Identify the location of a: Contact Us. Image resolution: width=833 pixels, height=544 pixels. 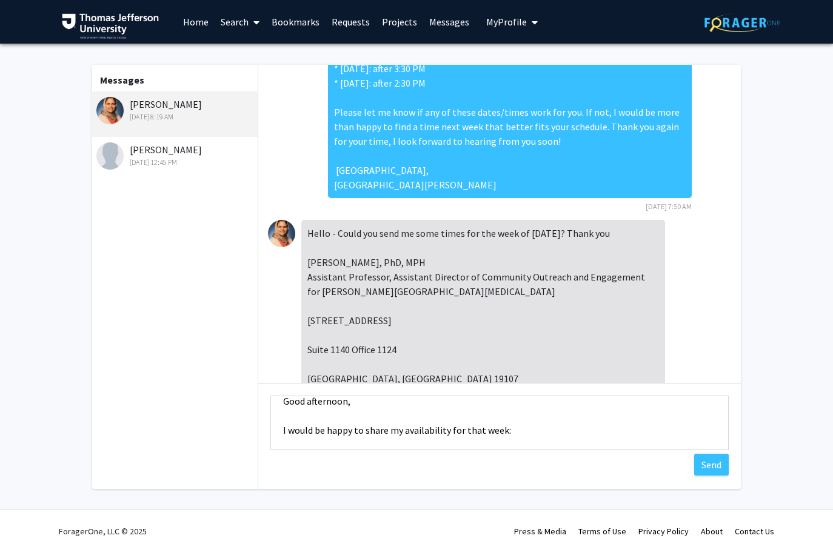
(754, 532).